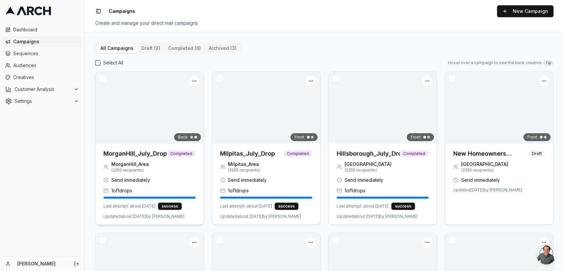 This screenshot has width=564, height=271. I want to click on button: All Campaigns, so click(117, 48).